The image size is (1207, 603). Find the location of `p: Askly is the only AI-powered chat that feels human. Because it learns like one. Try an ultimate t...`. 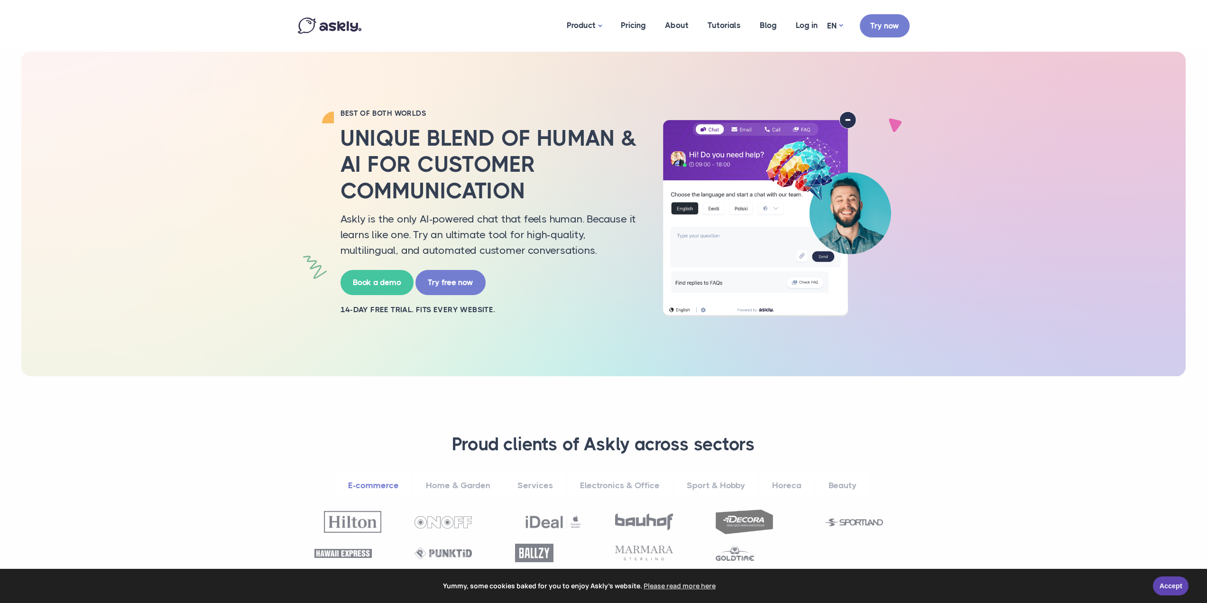

p: Askly is the only AI-powered chat that feels human. Because it learns like one. Try an ultimate t... is located at coordinates (490, 234).